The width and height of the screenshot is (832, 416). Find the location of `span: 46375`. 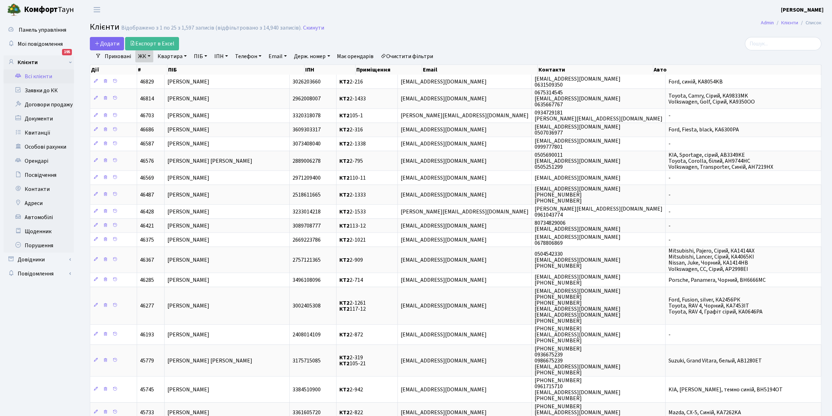

span: 46375 is located at coordinates (147, 240).